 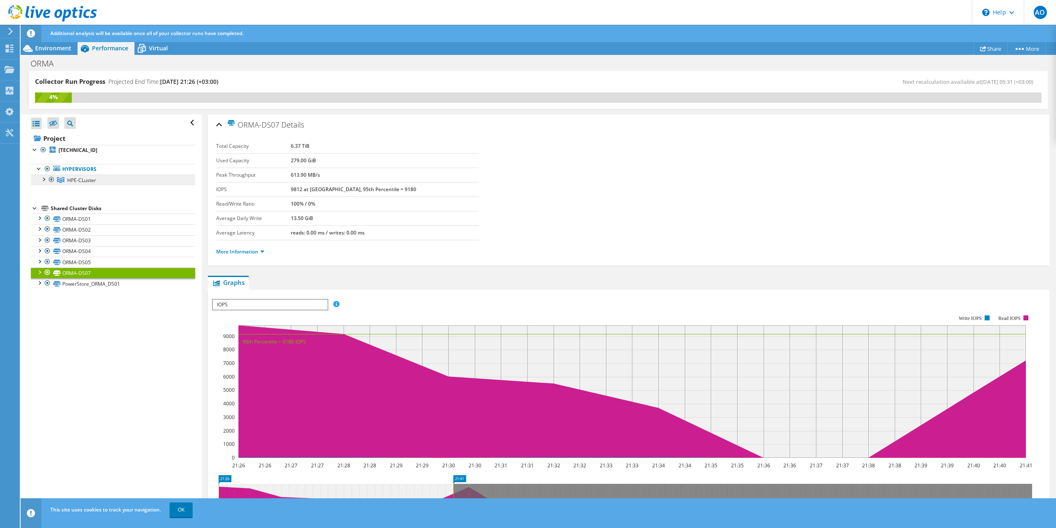 What do you see at coordinates (82, 180) in the screenshot?
I see `span: HPE-CLuster` at bounding box center [82, 180].